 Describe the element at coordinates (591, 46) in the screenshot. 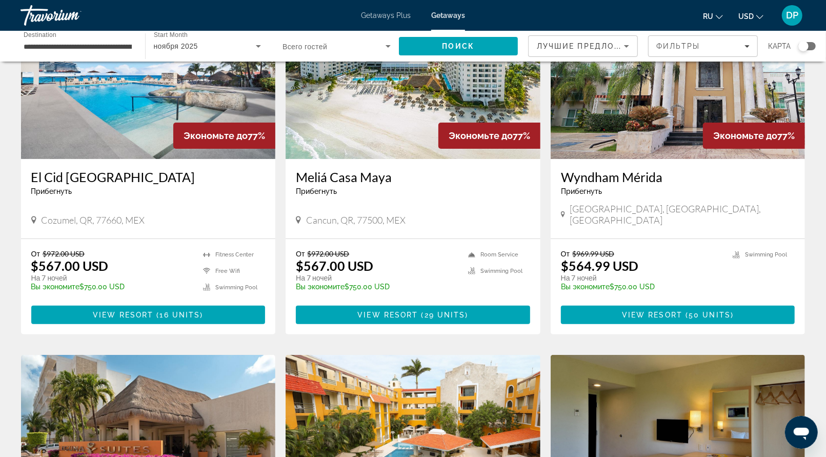

I see `span: Лучшие предложения` at that location.